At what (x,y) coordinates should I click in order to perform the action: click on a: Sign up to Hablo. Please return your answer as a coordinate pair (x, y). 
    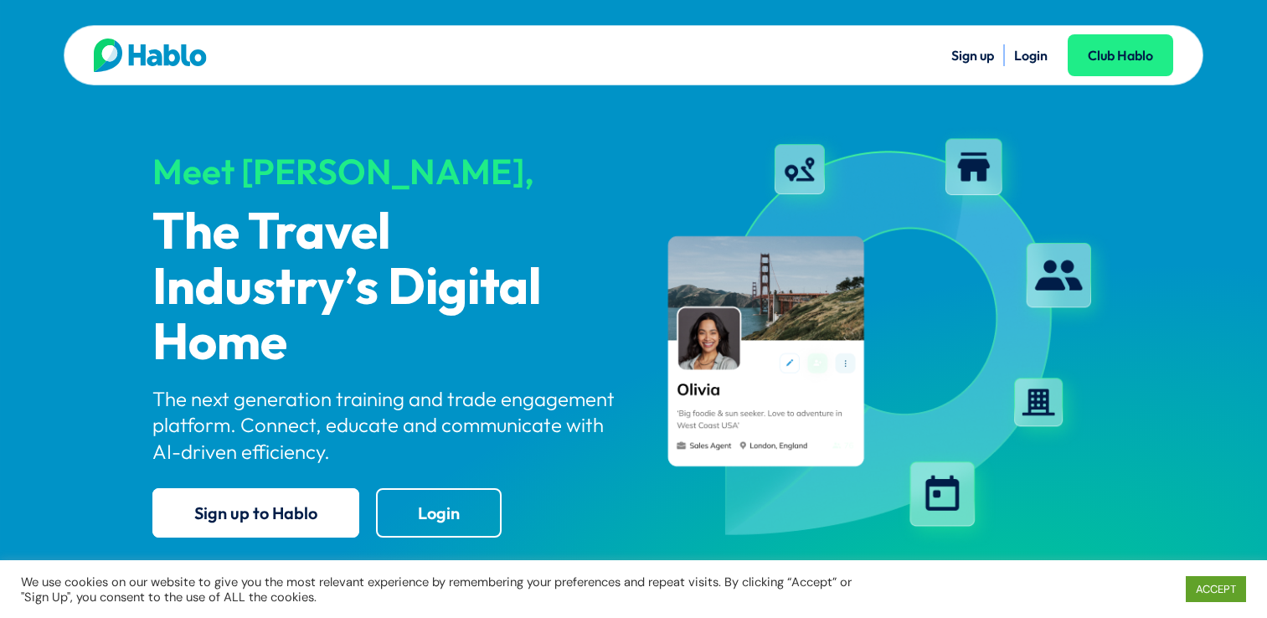
    Looking at the image, I should click on (255, 512).